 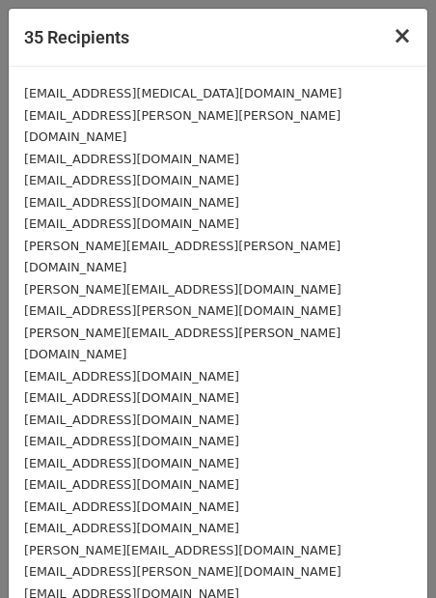 I want to click on div: Chat Widget, so click(x=388, y=551).